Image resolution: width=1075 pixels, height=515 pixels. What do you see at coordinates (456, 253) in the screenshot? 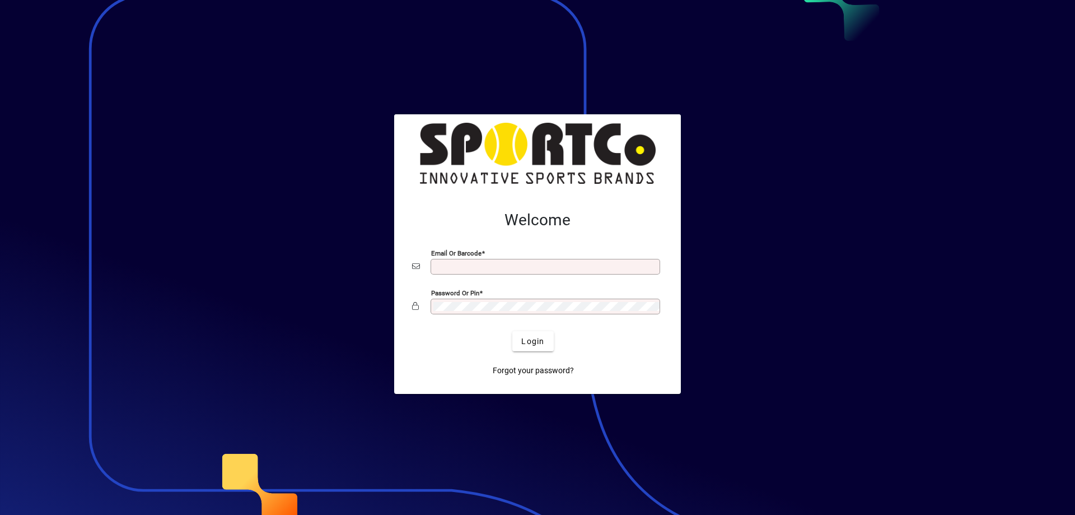
I see `mat-label: Email or Barcode` at bounding box center [456, 253].